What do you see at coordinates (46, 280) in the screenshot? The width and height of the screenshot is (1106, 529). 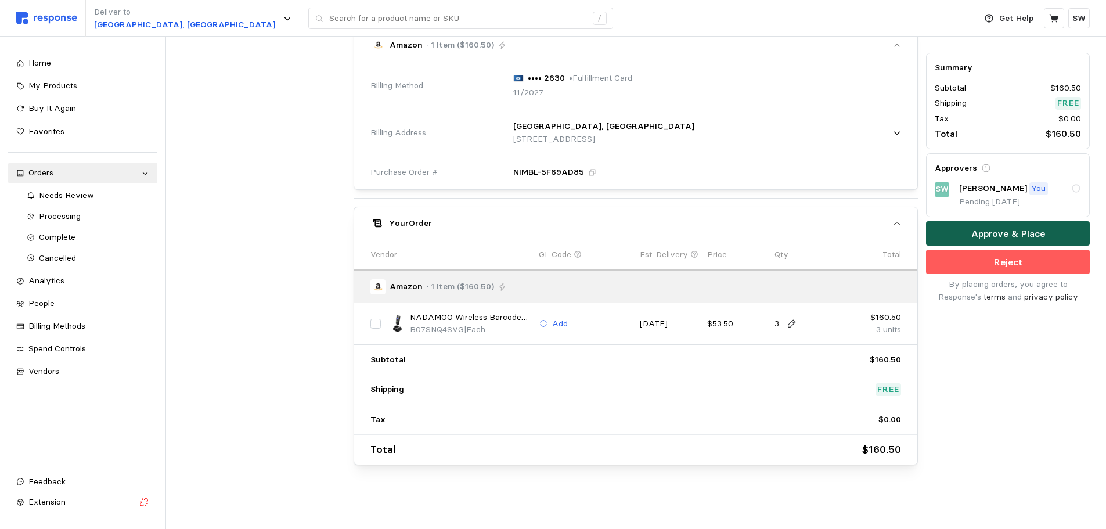 I see `span: Analytics` at bounding box center [46, 280].